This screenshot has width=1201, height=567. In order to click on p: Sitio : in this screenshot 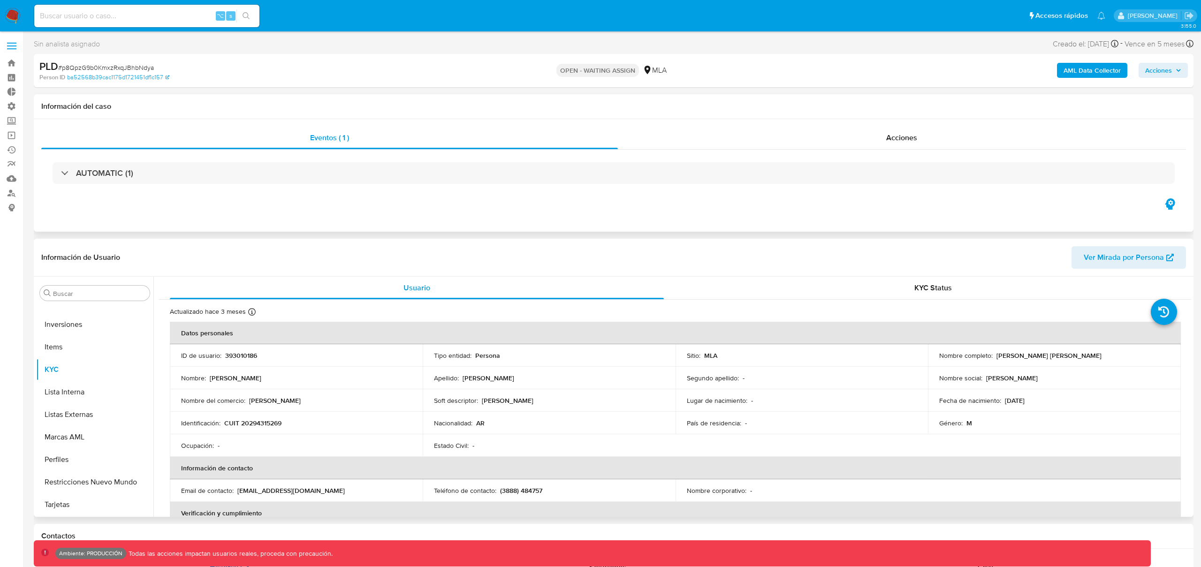, I will do `click(694, 356)`.